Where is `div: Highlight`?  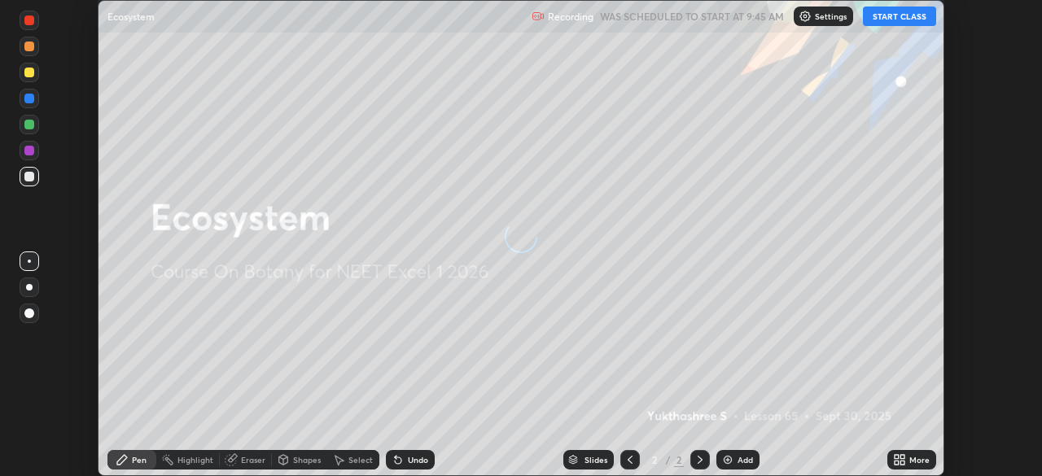
div: Highlight is located at coordinates (195, 460).